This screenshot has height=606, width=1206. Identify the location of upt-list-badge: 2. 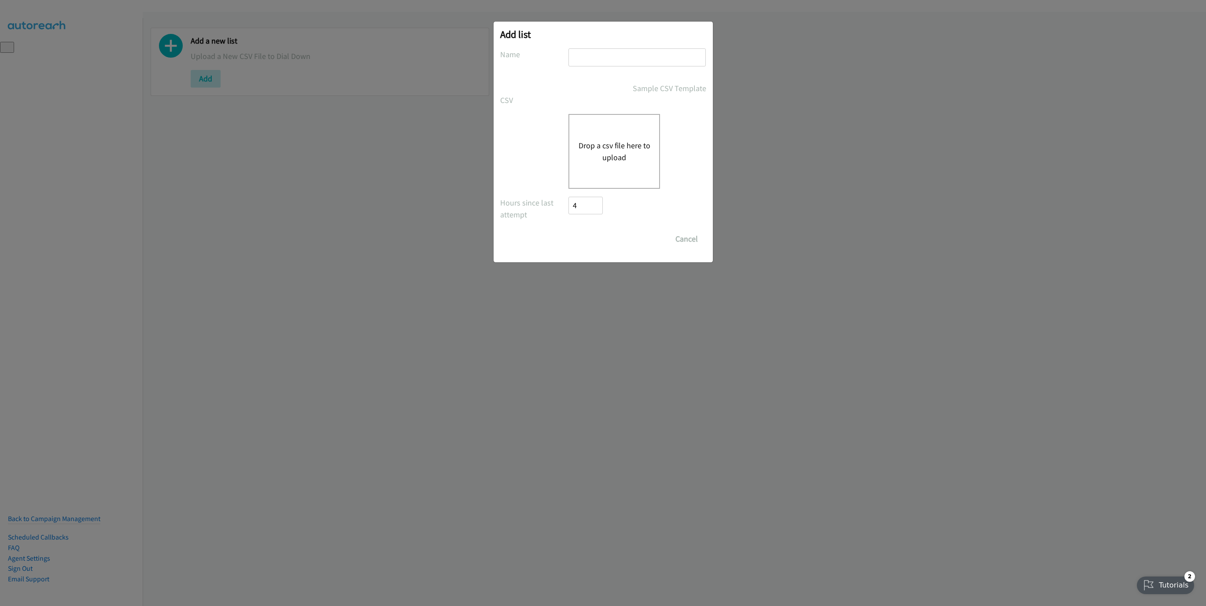
(58, 9).